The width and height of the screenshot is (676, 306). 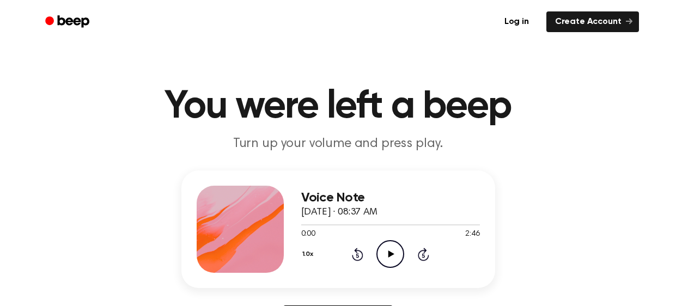 I want to click on h3: Voice Note, so click(x=390, y=198).